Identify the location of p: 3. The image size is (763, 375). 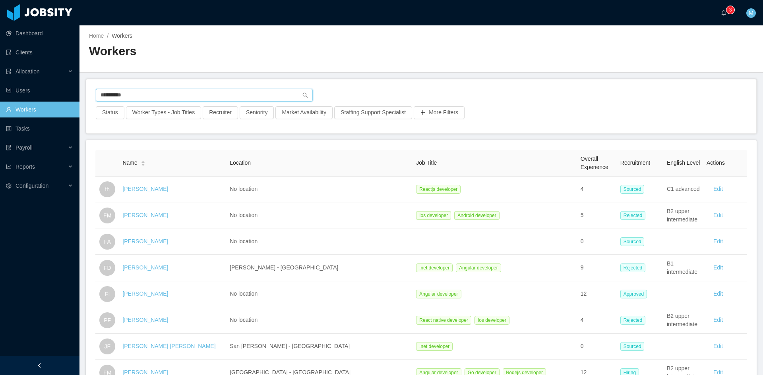
(730, 10).